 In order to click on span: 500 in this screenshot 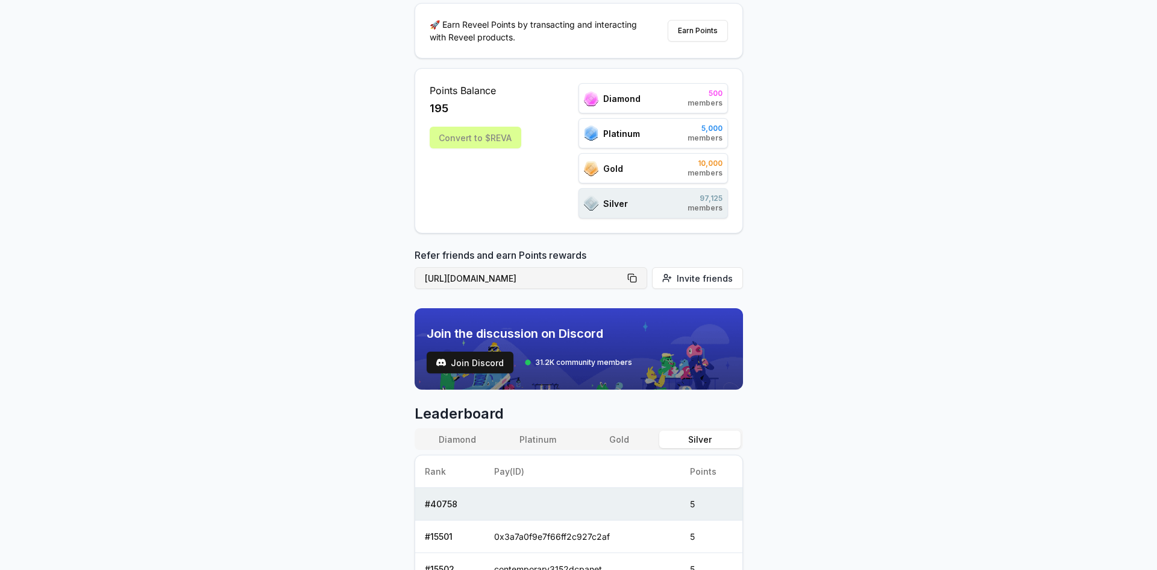, I will do `click(705, 93)`.